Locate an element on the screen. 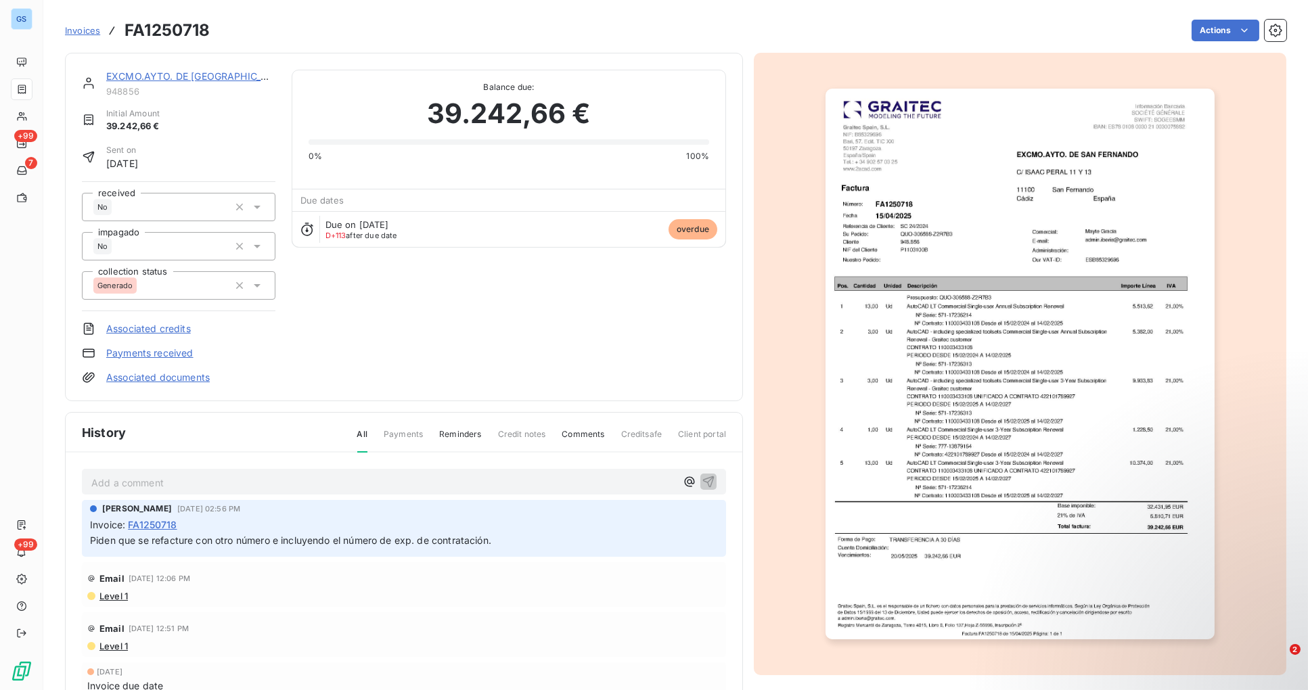 Image resolution: width=1308 pixels, height=690 pixels. span: 100% is located at coordinates (698, 156).